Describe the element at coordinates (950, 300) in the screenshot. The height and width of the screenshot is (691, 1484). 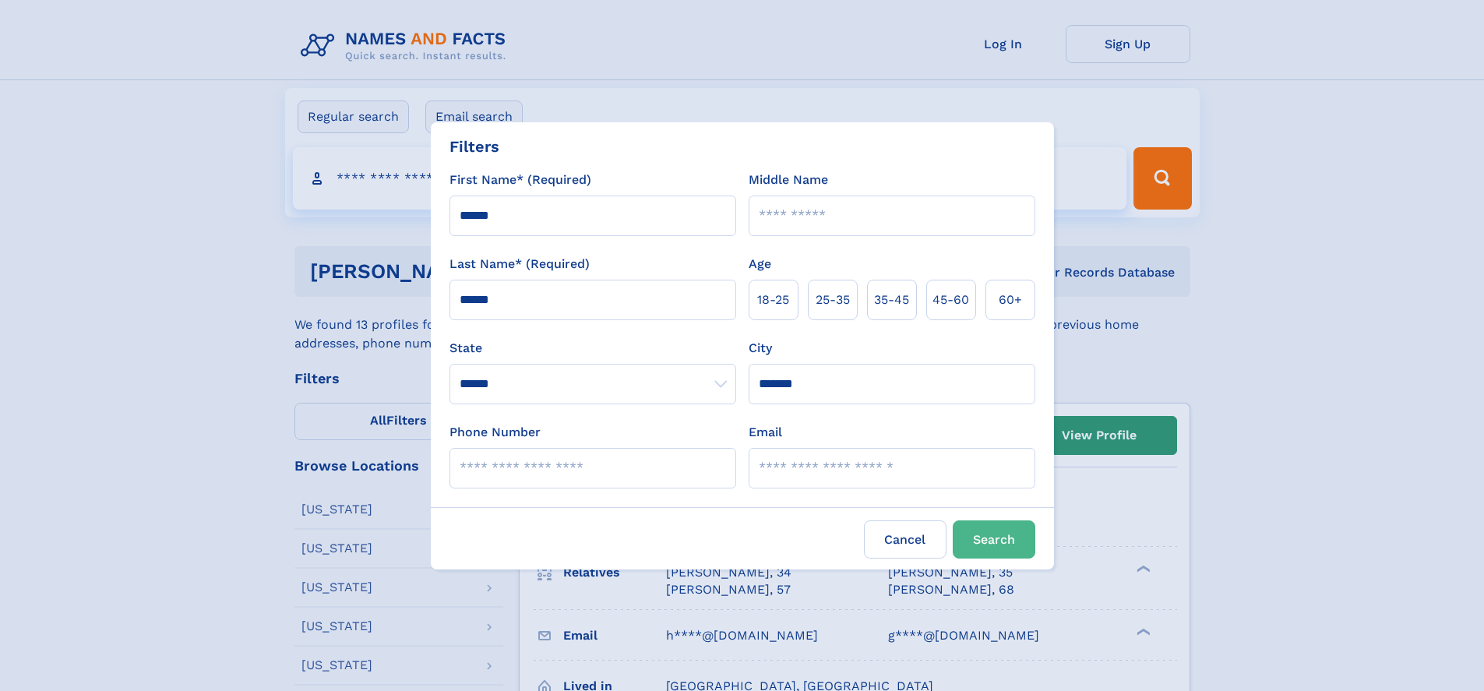
I see `span: 45‑60` at that location.